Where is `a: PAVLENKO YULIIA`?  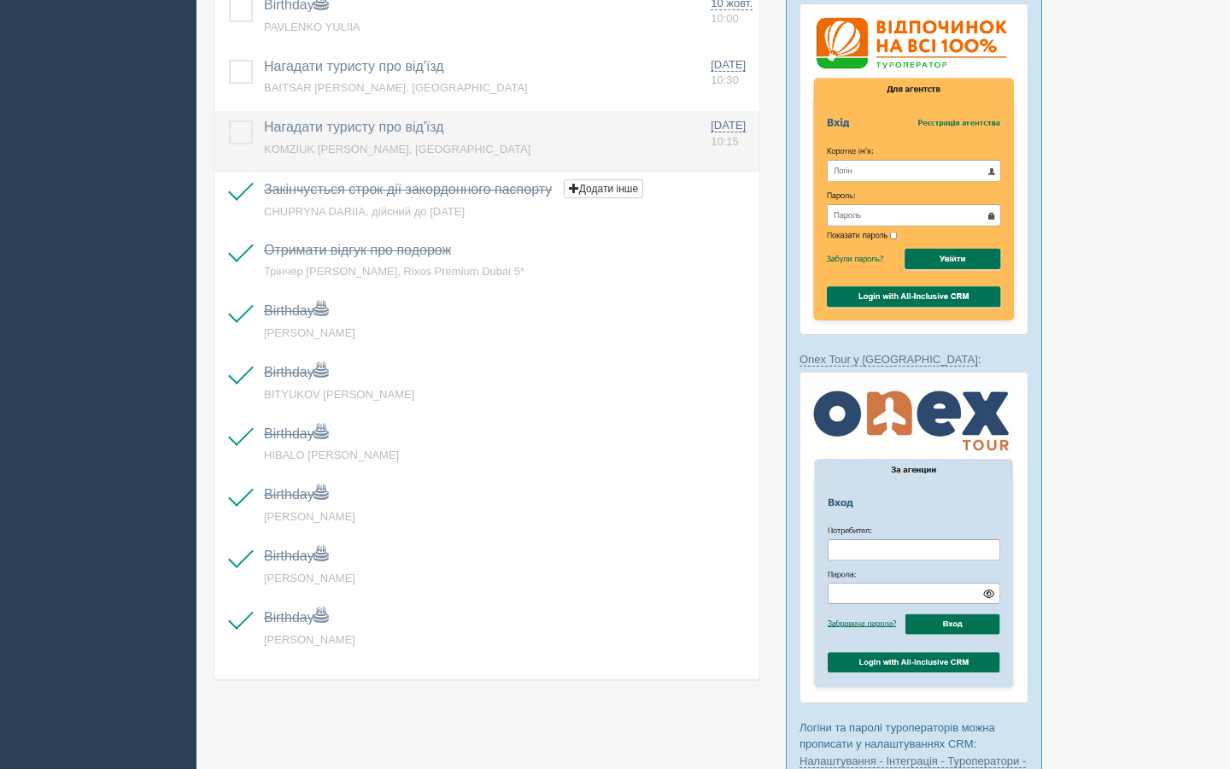
a: PAVLENKO YULIIA is located at coordinates (312, 26).